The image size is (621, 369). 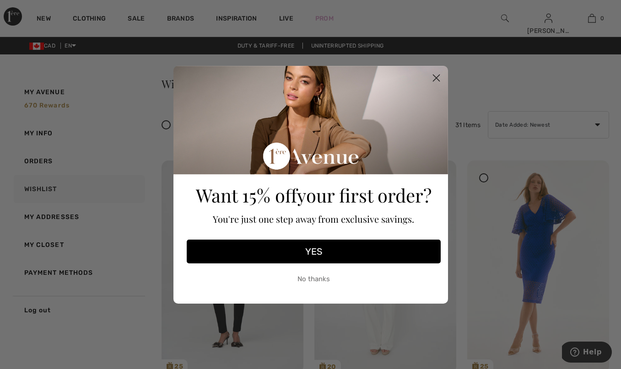 I want to click on span: You're just one step away from exclusive savings., so click(x=313, y=219).